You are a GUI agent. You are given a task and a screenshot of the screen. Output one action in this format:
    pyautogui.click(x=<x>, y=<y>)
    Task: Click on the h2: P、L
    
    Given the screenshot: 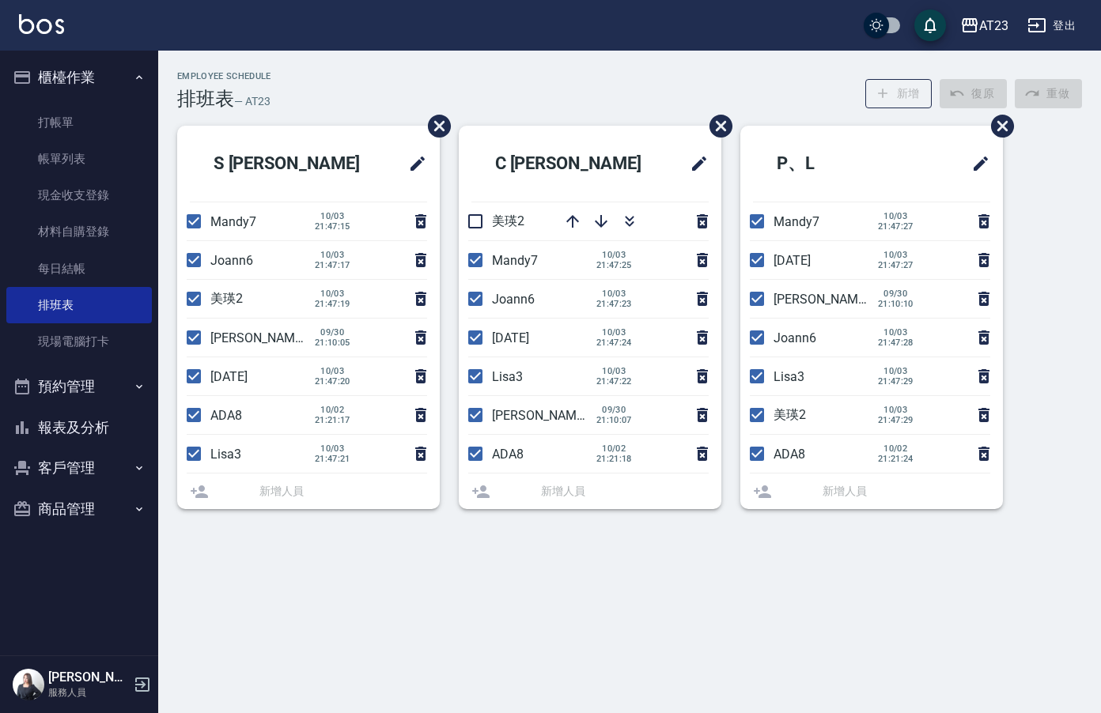 What is the action you would take?
    pyautogui.click(x=826, y=164)
    